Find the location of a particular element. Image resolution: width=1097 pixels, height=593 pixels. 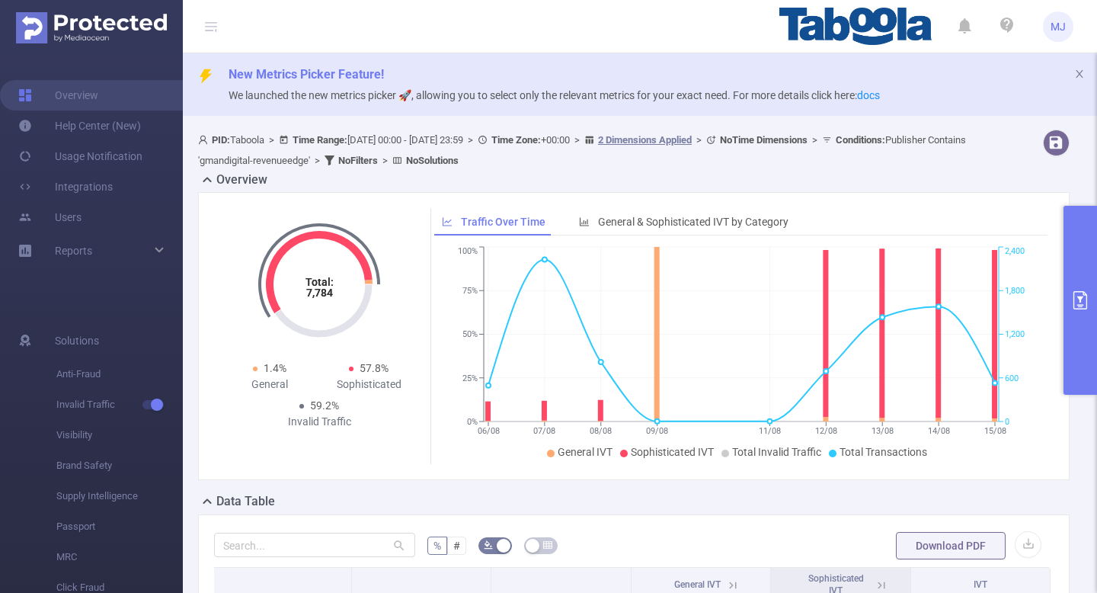

span: MRC is located at coordinates (120, 557).